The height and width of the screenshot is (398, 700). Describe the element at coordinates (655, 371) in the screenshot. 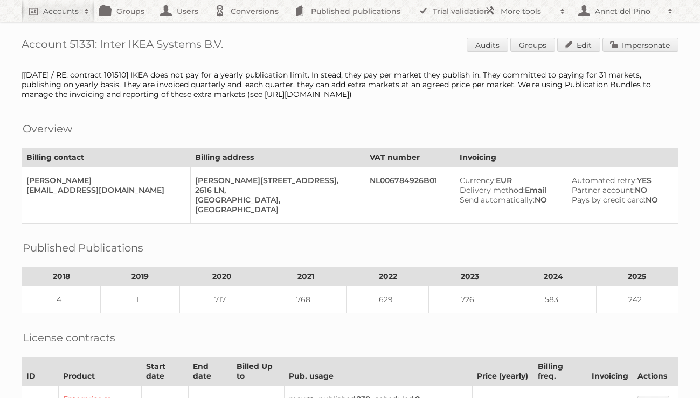

I see `th: Actions` at that location.